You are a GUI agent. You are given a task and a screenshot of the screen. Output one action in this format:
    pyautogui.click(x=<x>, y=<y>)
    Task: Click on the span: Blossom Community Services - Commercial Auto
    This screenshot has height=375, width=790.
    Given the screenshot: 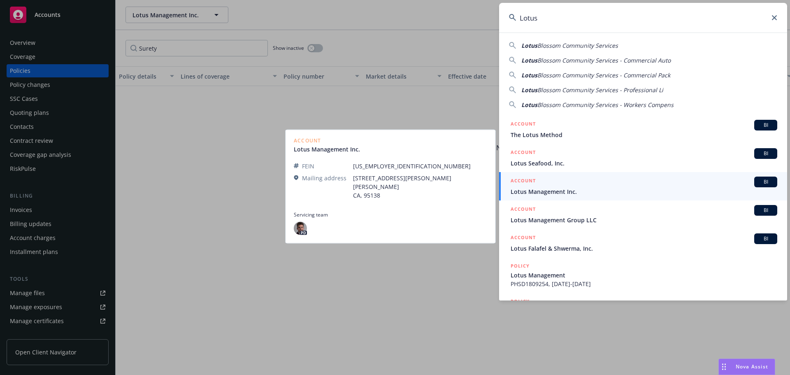 What is the action you would take?
    pyautogui.click(x=604, y=60)
    